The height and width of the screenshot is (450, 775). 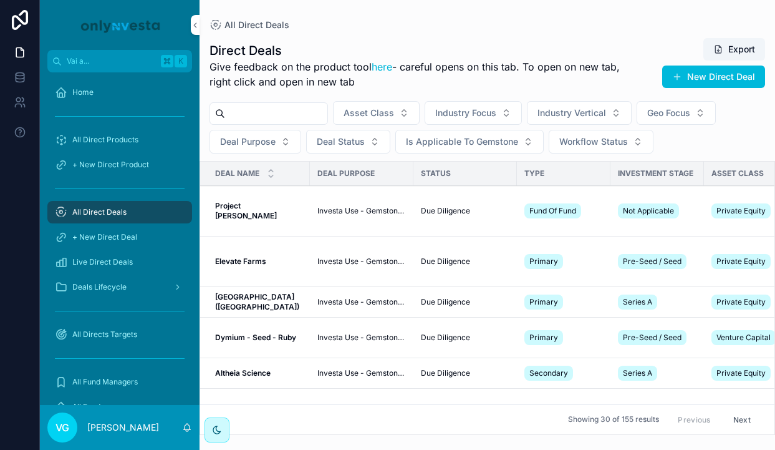 I want to click on strong: Altheia Science, so click(x=243, y=372).